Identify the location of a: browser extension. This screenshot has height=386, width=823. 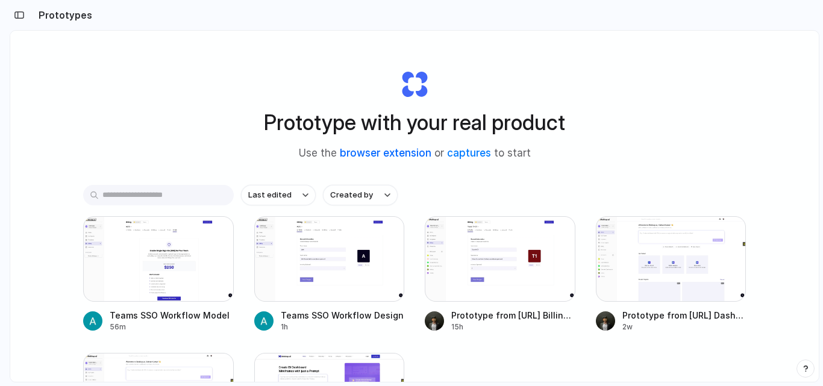
(386, 153).